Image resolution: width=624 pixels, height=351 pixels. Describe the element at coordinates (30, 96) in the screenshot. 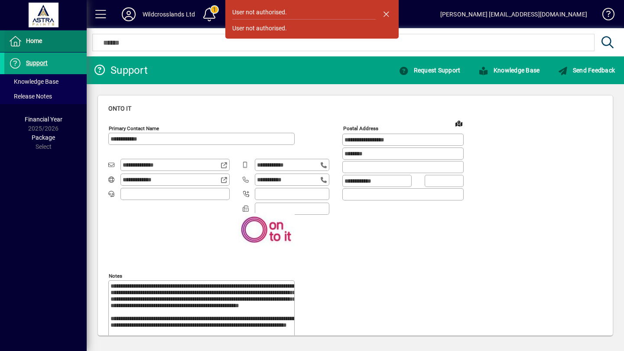

I see `span: Release Notes` at that location.